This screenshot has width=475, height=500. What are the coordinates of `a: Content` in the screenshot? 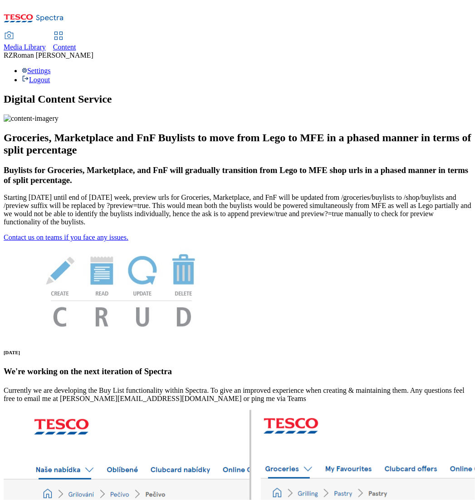 It's located at (64, 42).